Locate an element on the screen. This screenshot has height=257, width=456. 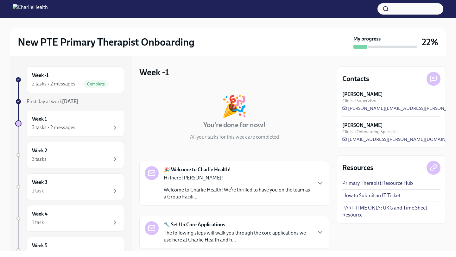
h6: Week 3 is located at coordinates (40, 183).